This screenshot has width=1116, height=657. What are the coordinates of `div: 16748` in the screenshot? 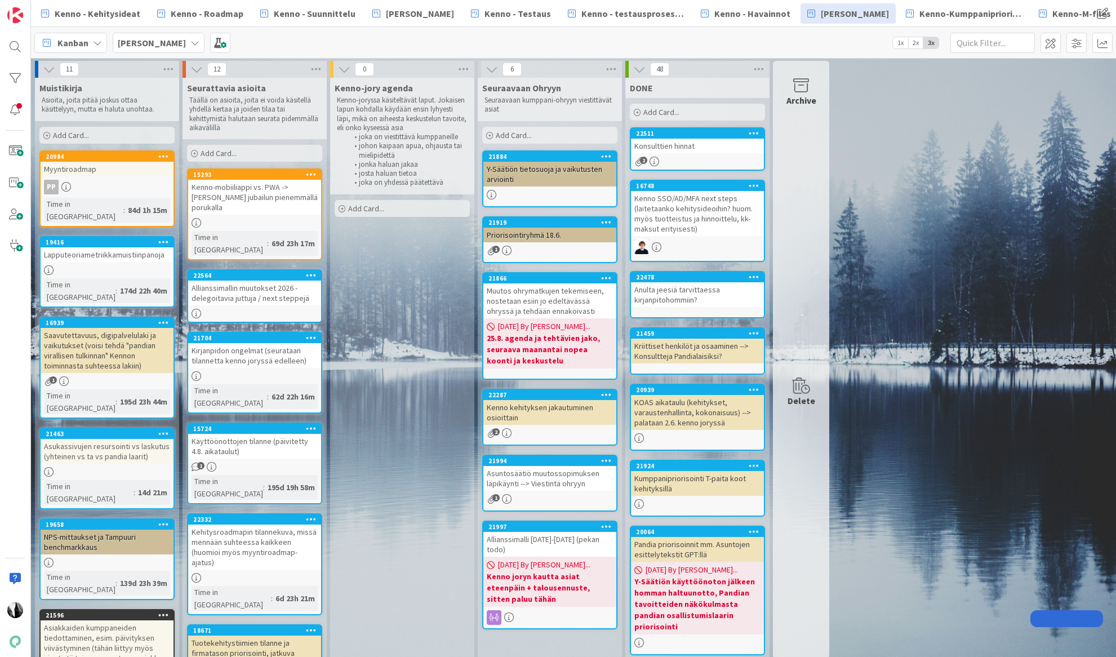 It's located at (700, 186).